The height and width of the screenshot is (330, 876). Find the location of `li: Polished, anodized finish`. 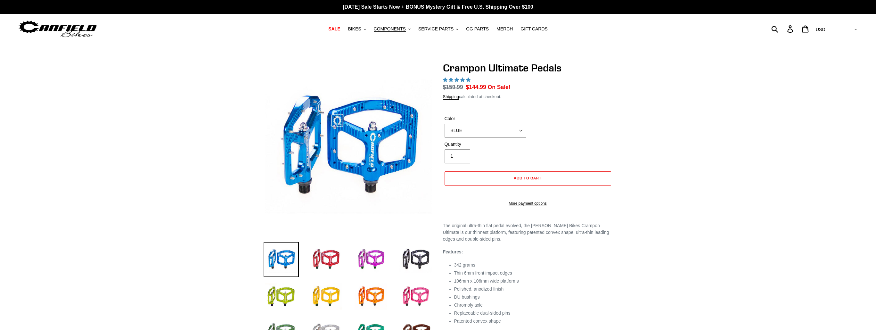

li: Polished, anodized finish is located at coordinates (533, 289).